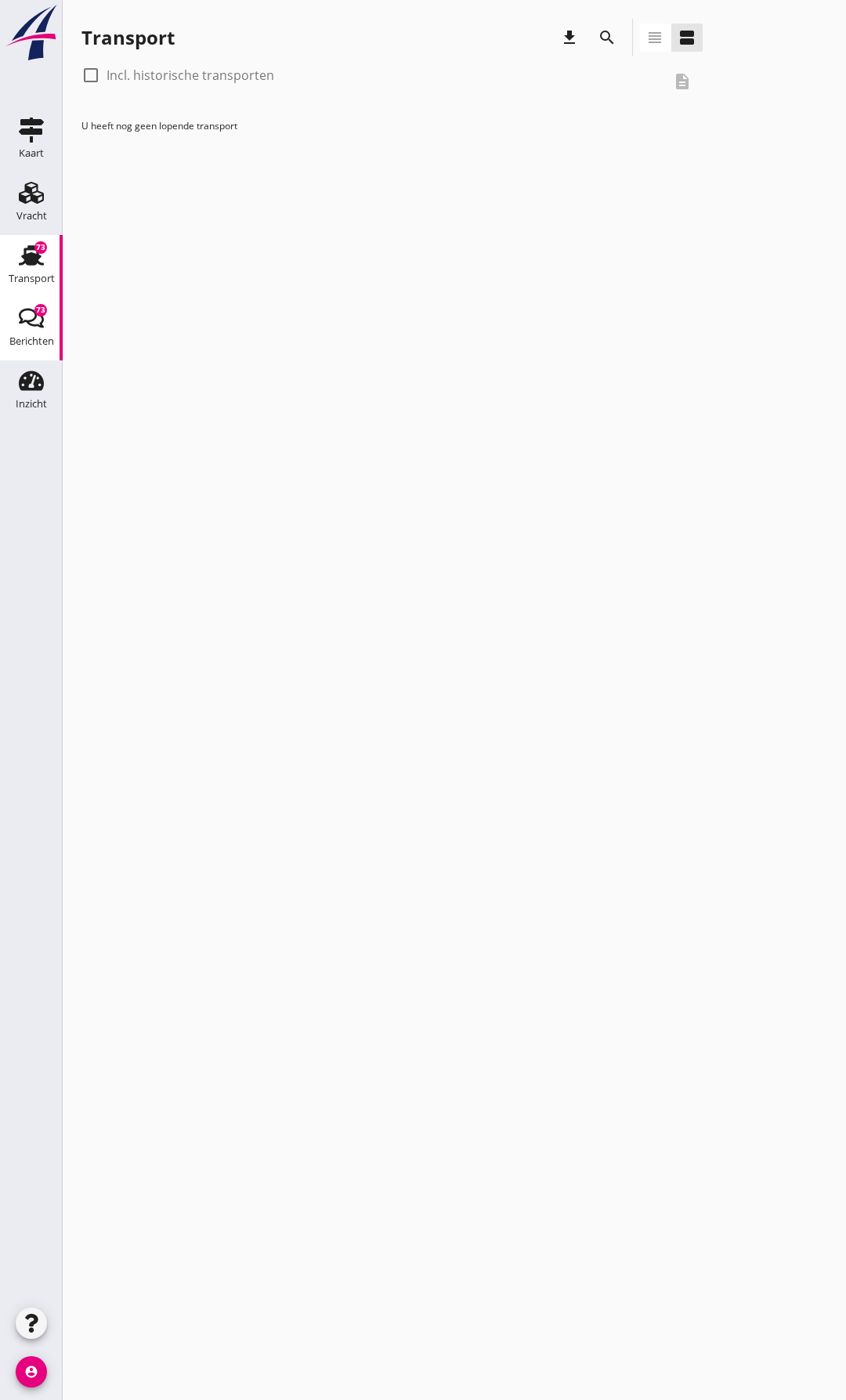 The image size is (846, 1400). What do you see at coordinates (31, 215) in the screenshot?
I see `div: Vracht` at bounding box center [31, 215].